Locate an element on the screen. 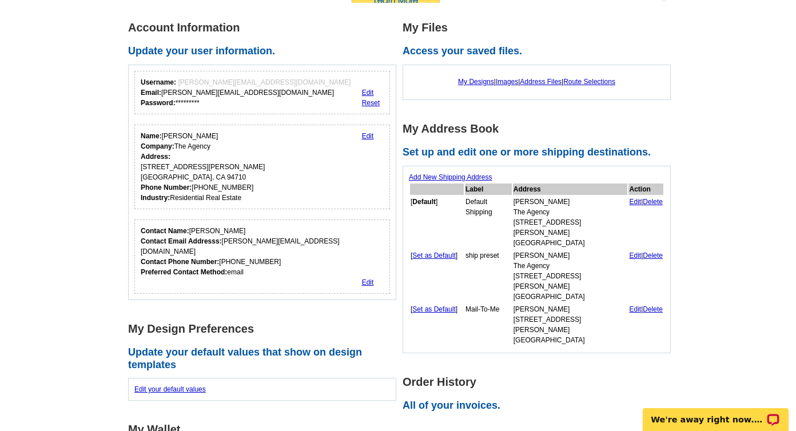  strong: Username: is located at coordinates (158, 82).